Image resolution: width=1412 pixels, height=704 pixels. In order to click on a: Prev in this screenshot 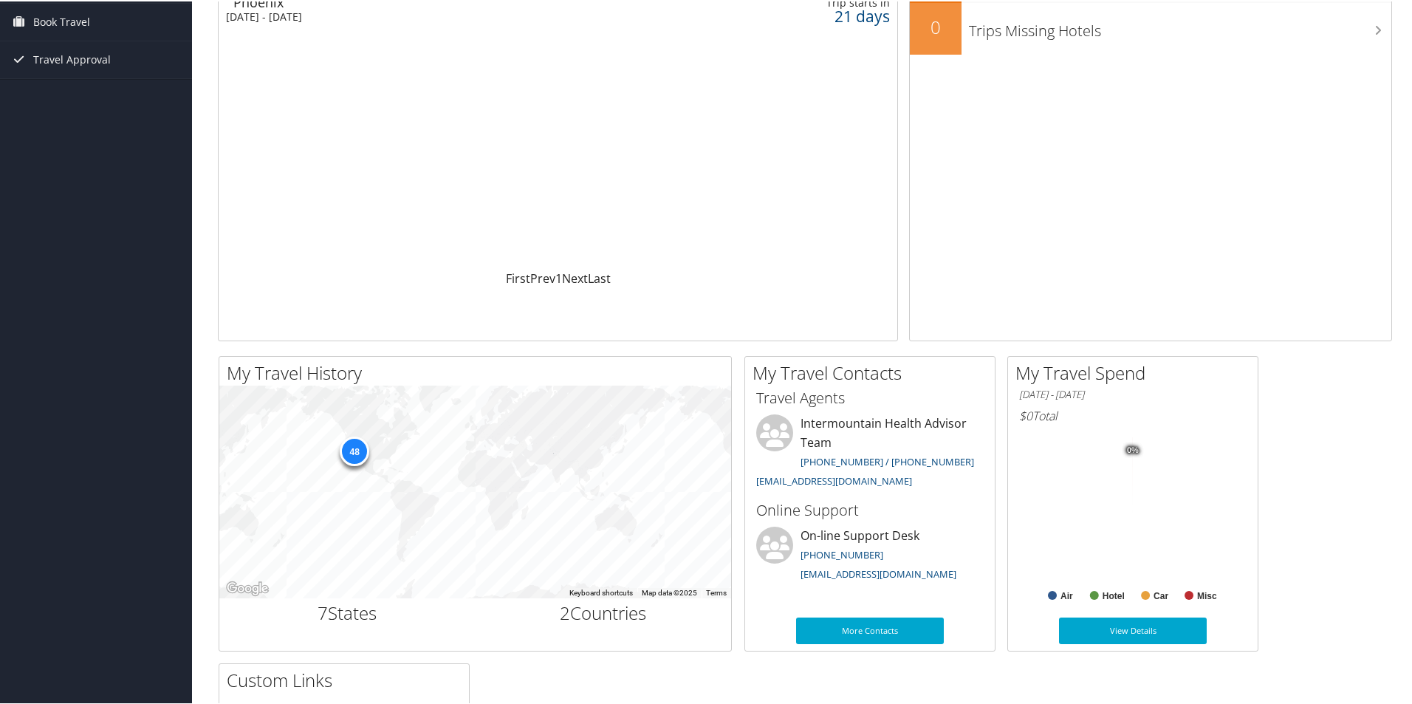, I will do `click(543, 277)`.